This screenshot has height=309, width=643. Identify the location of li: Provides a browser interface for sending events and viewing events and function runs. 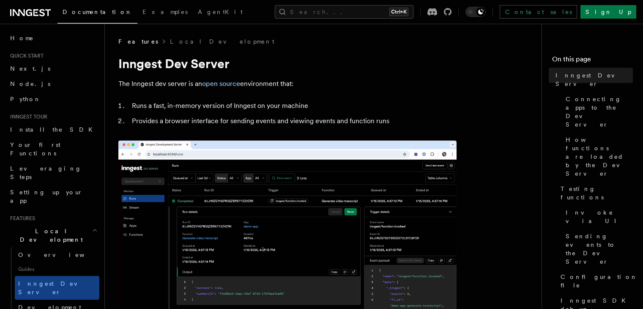
(293, 121).